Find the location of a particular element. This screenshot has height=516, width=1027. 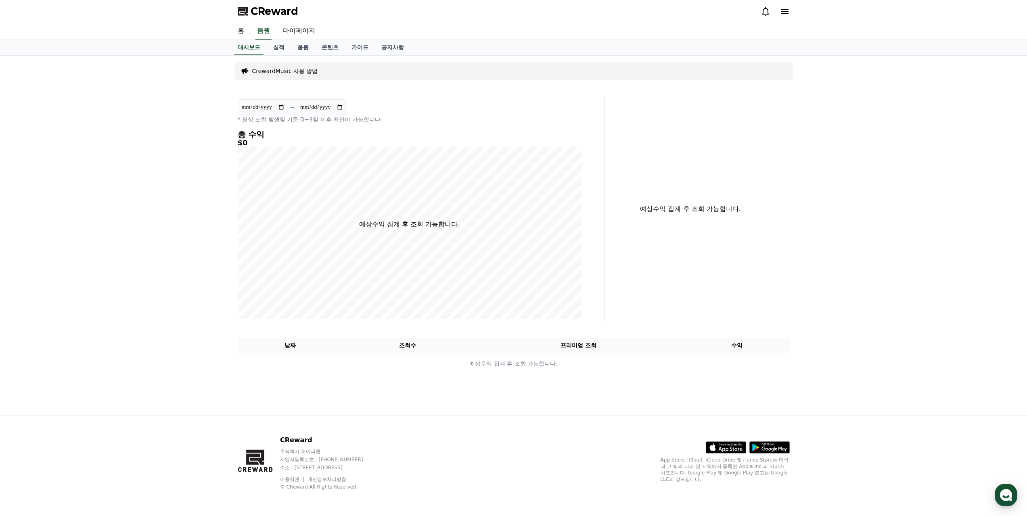

th: 수익 is located at coordinates (737, 345).